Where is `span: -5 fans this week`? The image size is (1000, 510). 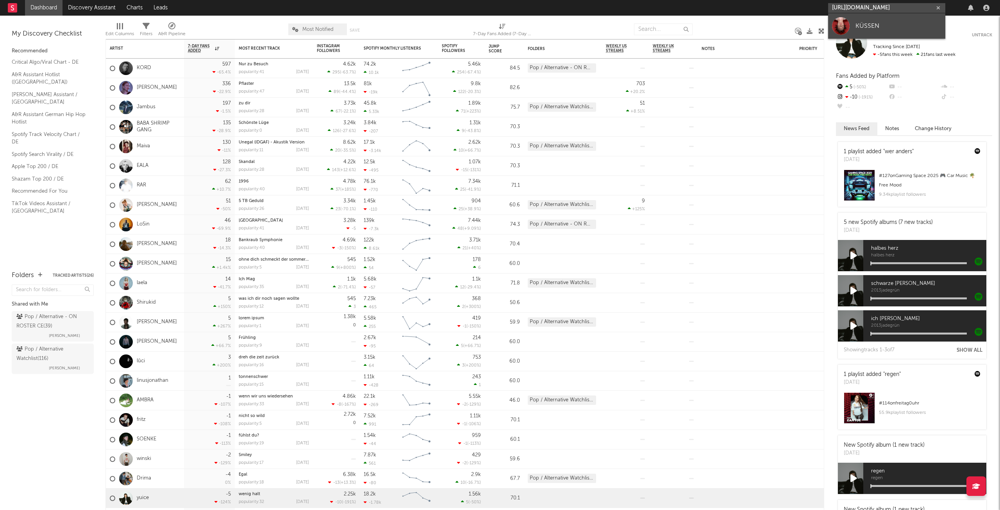 span: -5 fans this week is located at coordinates (892, 55).